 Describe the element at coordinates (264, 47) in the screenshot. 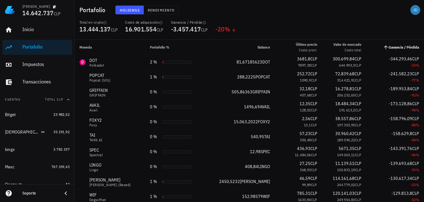

I see `span: Balance` at that location.